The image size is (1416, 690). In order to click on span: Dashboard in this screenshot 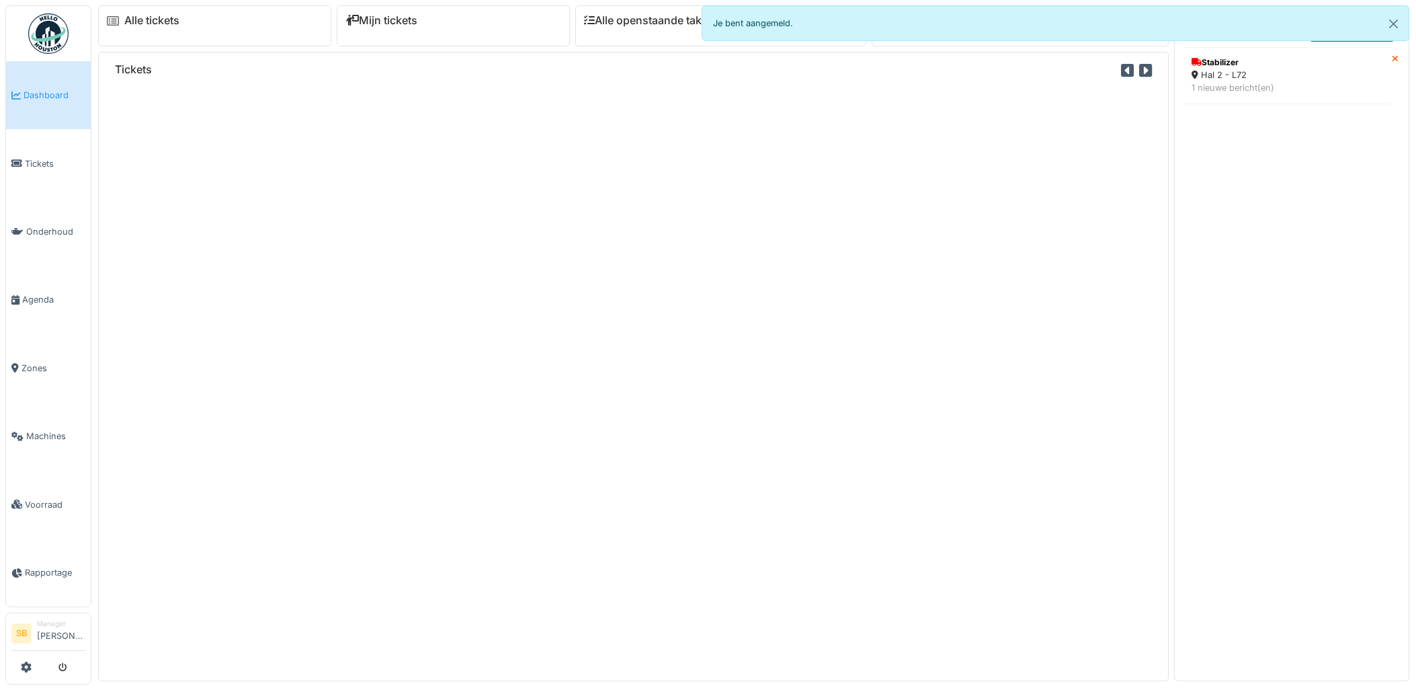, I will do `click(54, 95)`.